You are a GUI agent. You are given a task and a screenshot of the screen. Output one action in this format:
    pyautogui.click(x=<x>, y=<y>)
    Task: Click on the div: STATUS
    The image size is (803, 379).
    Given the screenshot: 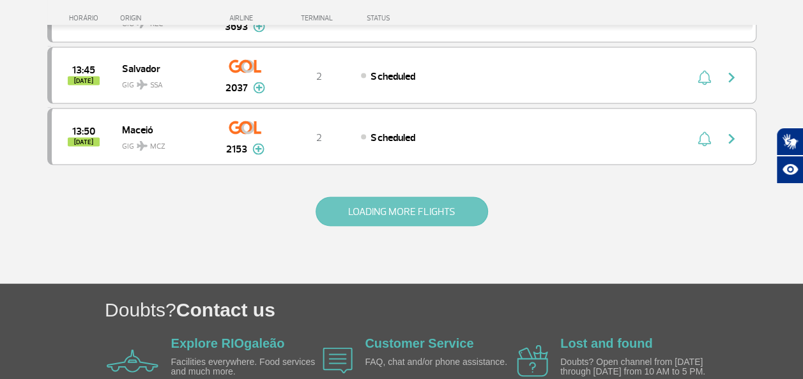 What is the action you would take?
    pyautogui.click(x=412, y=18)
    